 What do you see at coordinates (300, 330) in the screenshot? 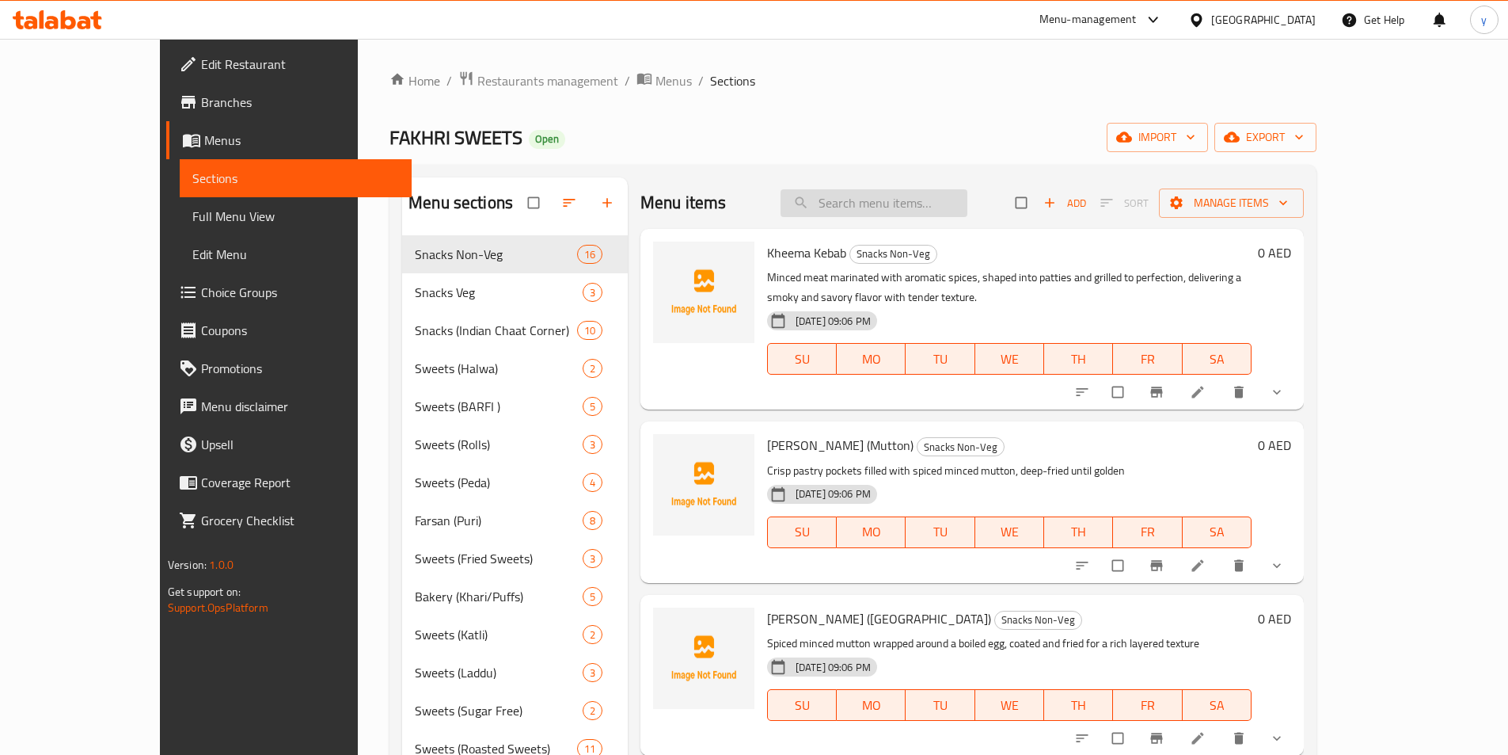
I see `span: Coupons` at bounding box center [300, 330].